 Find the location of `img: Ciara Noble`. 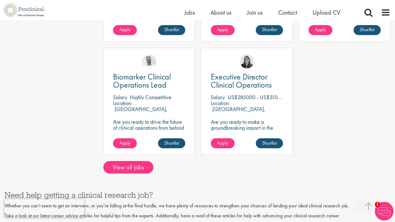

img: Ciara Noble is located at coordinates (247, 61).